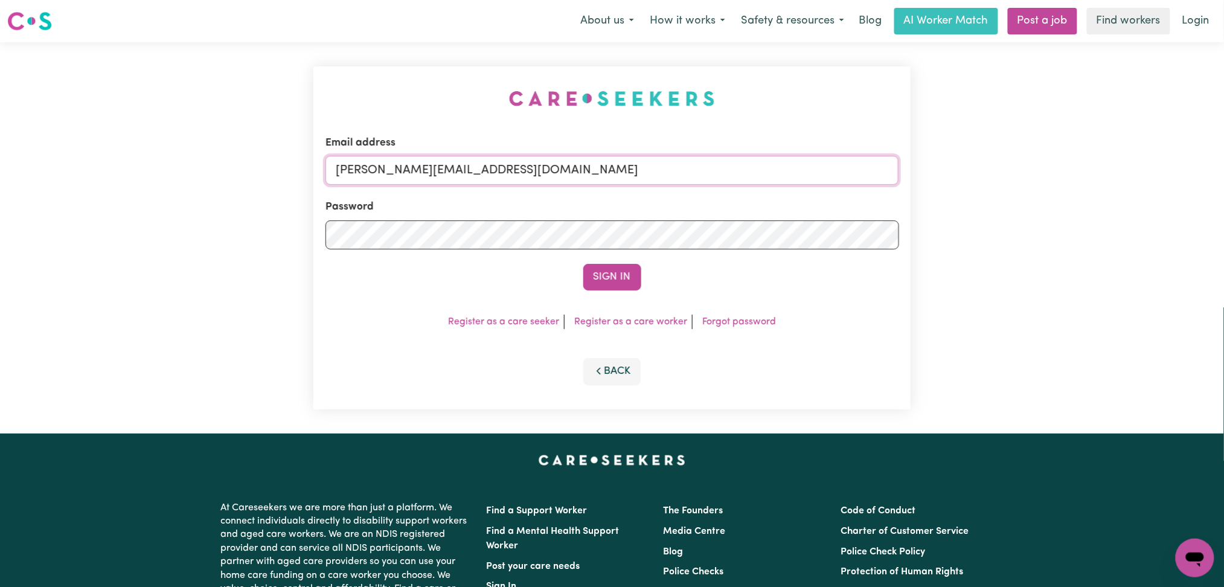 The height and width of the screenshot is (587, 1224). Describe the element at coordinates (613, 371) in the screenshot. I see `button: Back` at that location.